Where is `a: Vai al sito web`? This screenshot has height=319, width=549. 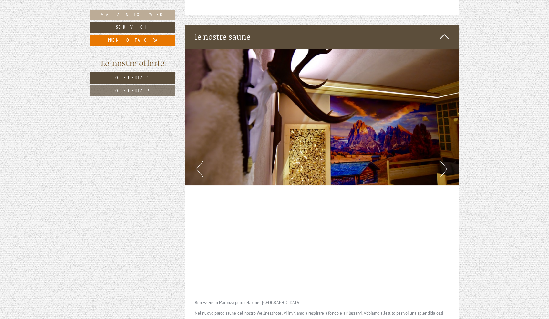 a: Vai al sito web is located at coordinates (133, 15).